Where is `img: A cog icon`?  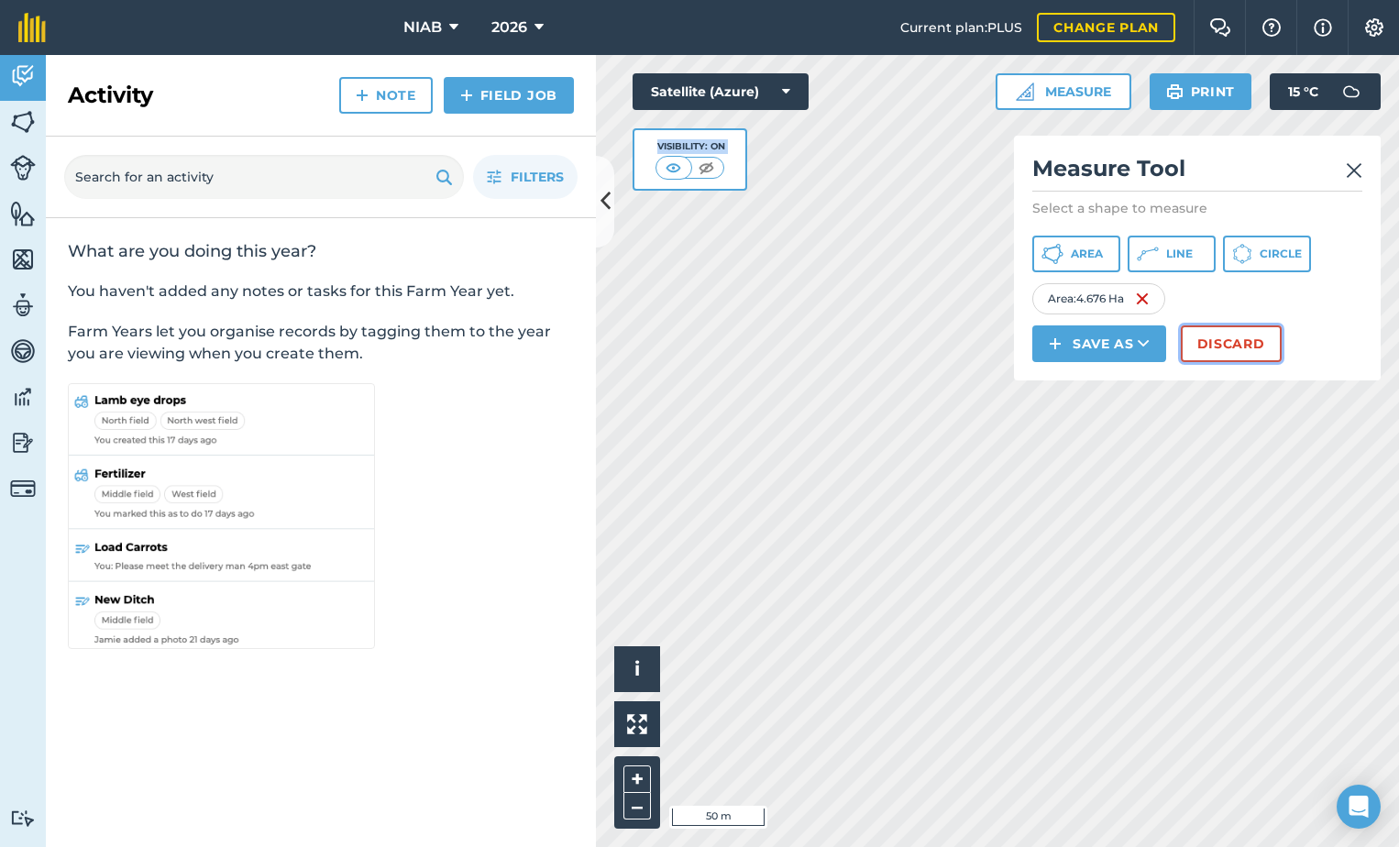
img: A cog icon is located at coordinates (1374, 28).